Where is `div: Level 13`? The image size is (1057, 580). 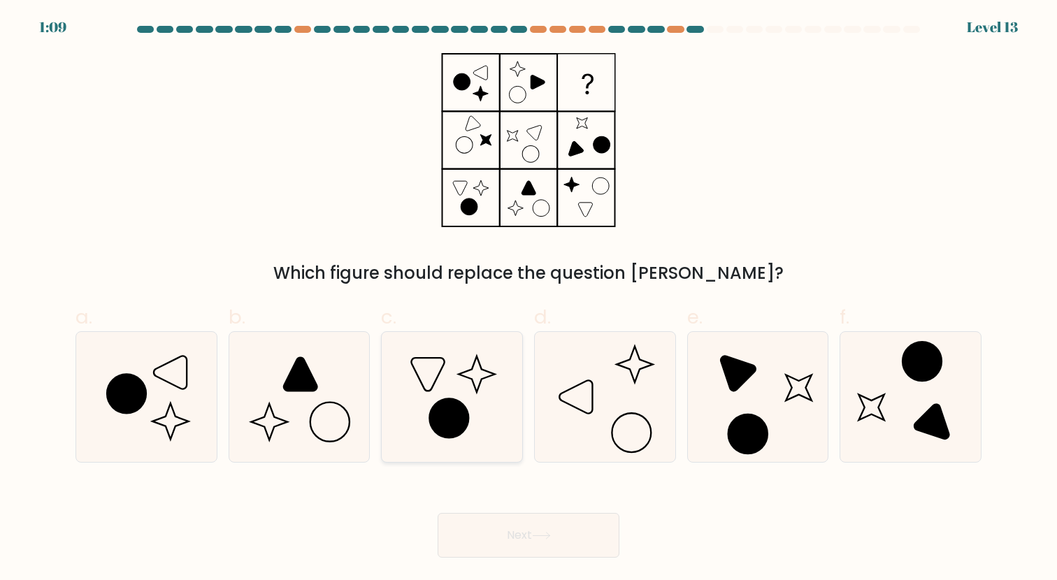 div: Level 13 is located at coordinates (992, 27).